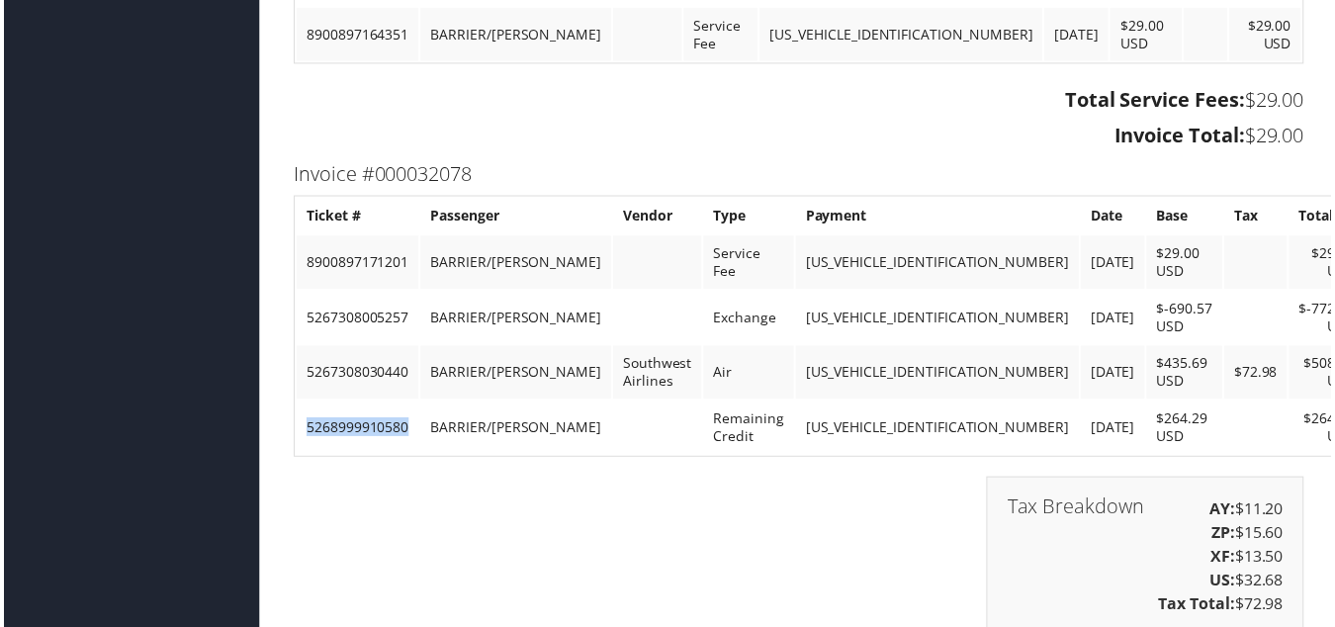 The image size is (1335, 627). Describe the element at coordinates (1187, 319) in the screenshot. I see `td: $-690.57 USD` at that location.